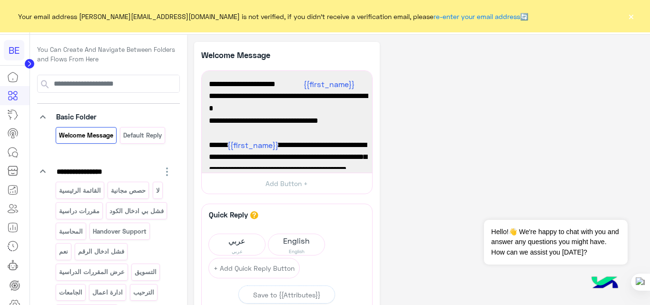  What do you see at coordinates (254, 268) in the screenshot?
I see `button: + Add Quick Reply Button` at bounding box center [254, 268].